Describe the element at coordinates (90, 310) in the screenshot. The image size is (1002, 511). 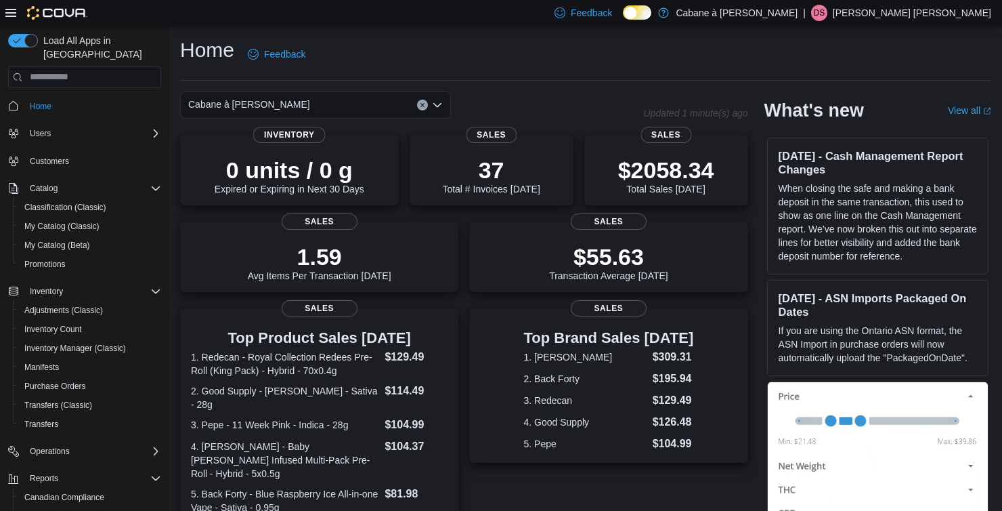
I see `button: Adjustments (Classic)` at that location.